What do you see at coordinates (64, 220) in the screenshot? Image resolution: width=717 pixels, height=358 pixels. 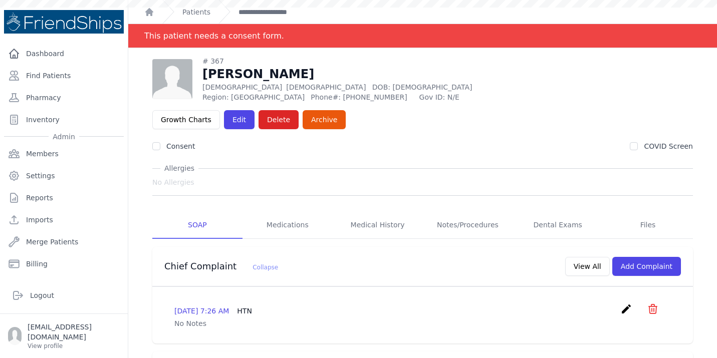 I see `a: Imports` at bounding box center [64, 220].